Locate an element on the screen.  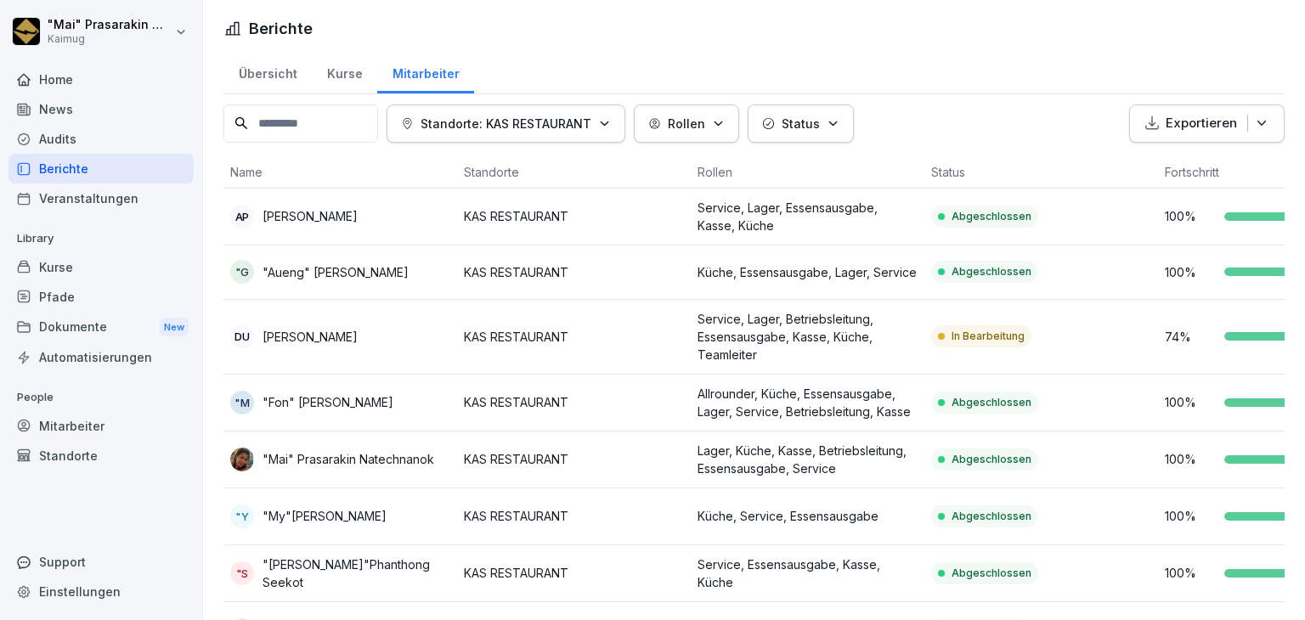
a: Standorte is located at coordinates (101, 455).